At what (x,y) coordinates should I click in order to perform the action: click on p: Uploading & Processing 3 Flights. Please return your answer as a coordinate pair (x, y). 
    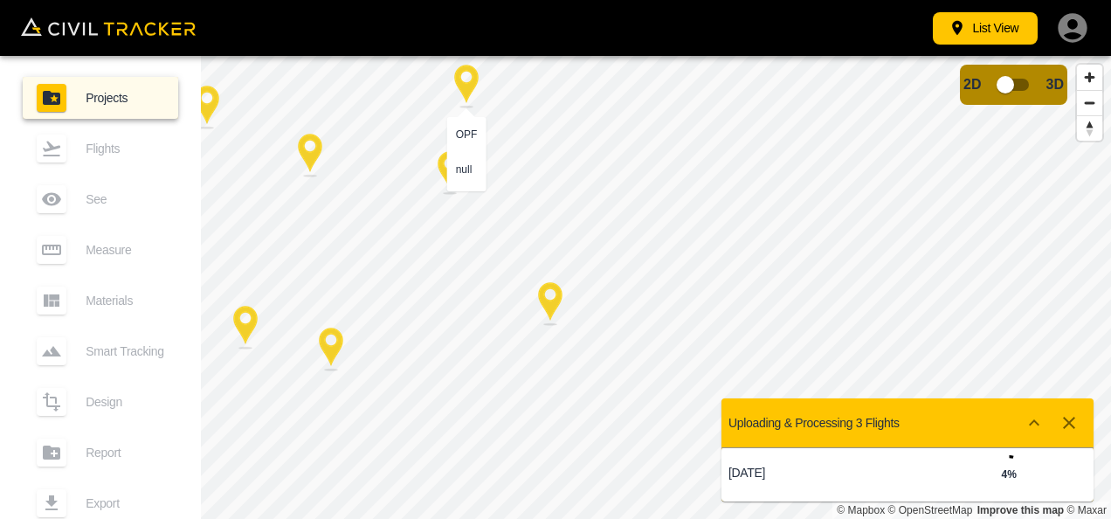
    Looking at the image, I should click on (814, 423).